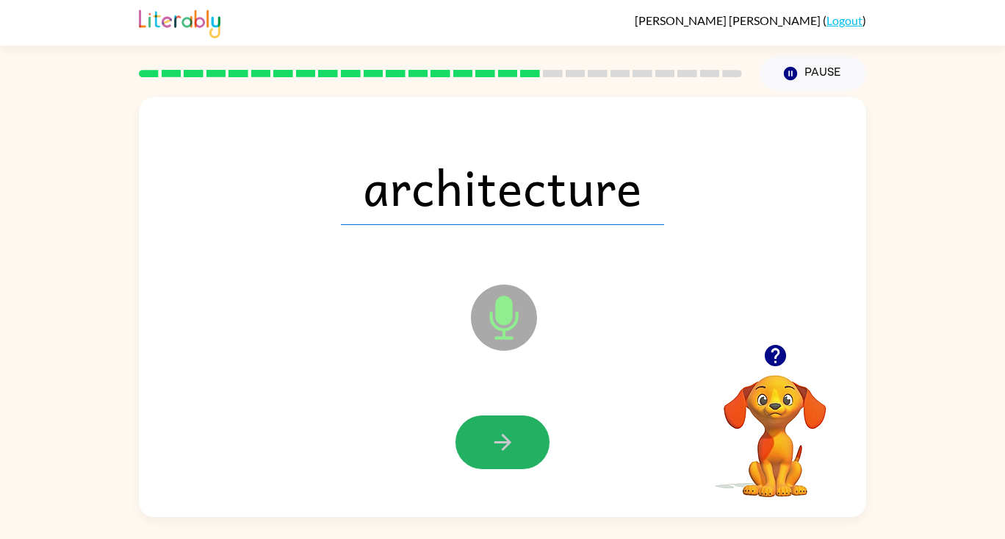  What do you see at coordinates (179, 22) in the screenshot?
I see `img: Literably` at bounding box center [179, 22].